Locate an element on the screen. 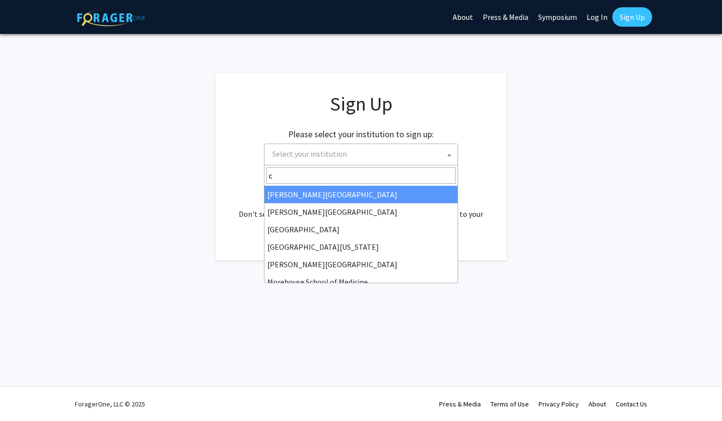 The image size is (722, 421). a: Contact Us is located at coordinates (631, 404).